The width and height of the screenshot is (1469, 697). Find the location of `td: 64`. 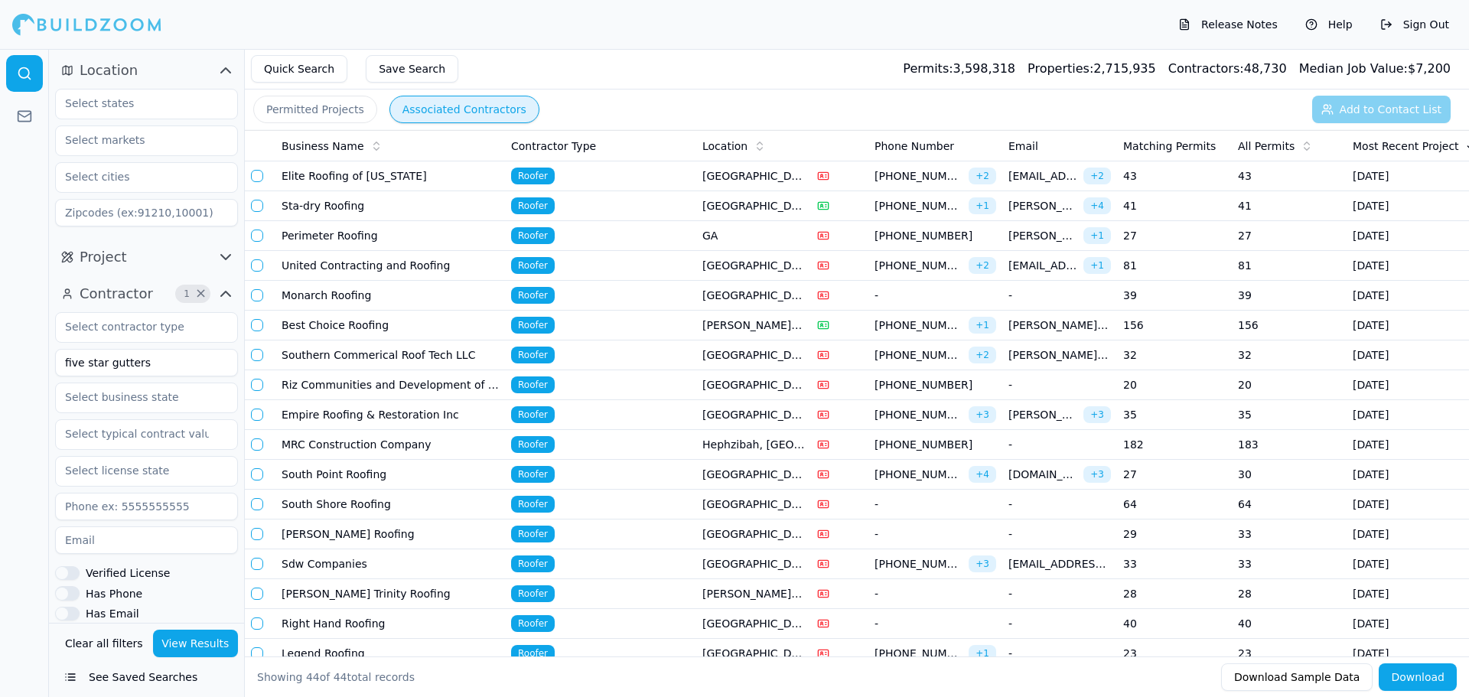

td: 64 is located at coordinates (1174, 504).